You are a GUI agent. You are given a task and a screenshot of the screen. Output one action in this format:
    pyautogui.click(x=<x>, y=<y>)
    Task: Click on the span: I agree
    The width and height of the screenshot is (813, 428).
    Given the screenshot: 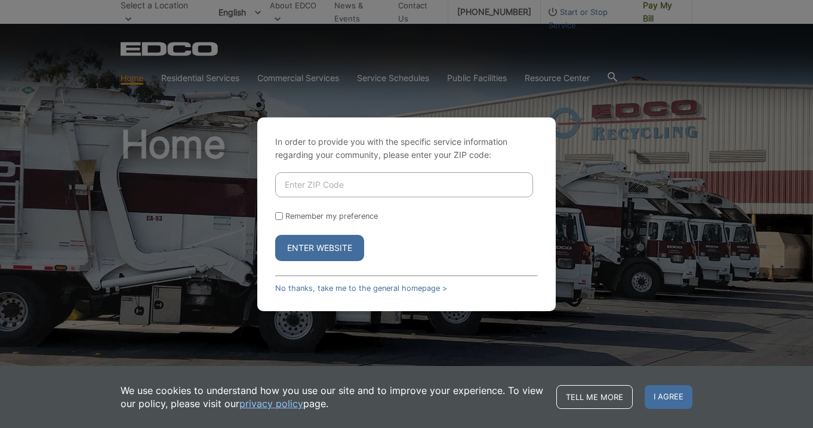 What is the action you would take?
    pyautogui.click(x=668, y=397)
    